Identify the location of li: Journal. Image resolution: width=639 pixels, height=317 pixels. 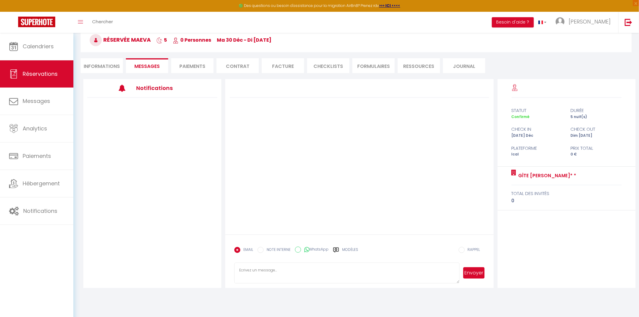
(464, 66).